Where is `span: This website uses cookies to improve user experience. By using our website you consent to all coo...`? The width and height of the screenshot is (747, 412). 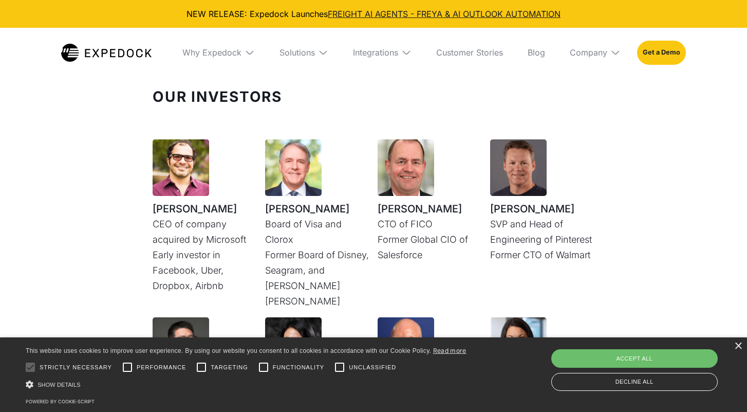
span: This website uses cookies to improve user experience. By using our website you consent to all coo... is located at coordinates (228, 350).